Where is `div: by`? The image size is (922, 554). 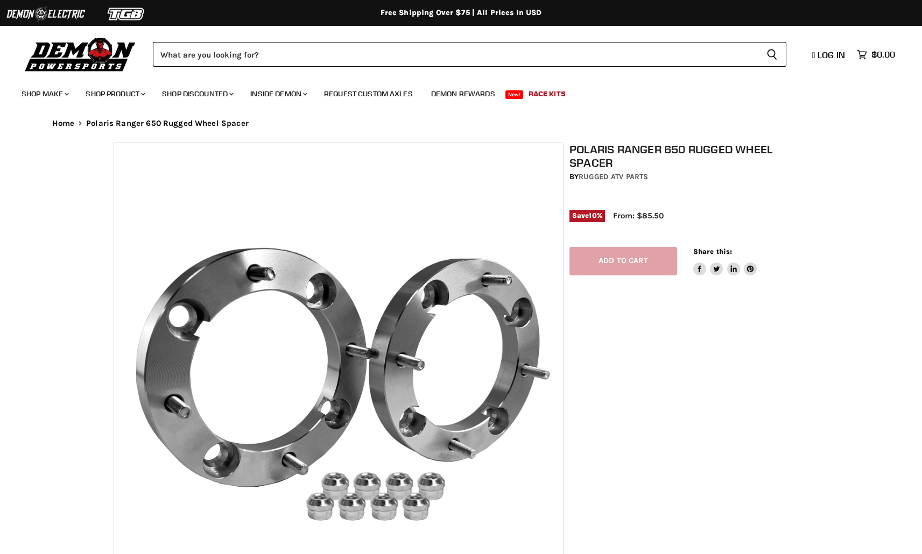
div: by is located at coordinates (692, 177).